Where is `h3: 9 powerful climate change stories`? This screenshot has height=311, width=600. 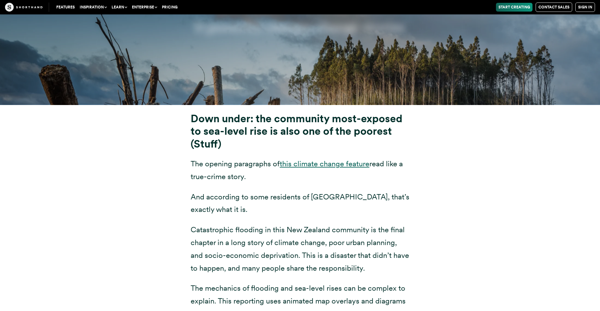 h3: 9 powerful climate change stories is located at coordinates (300, 27).